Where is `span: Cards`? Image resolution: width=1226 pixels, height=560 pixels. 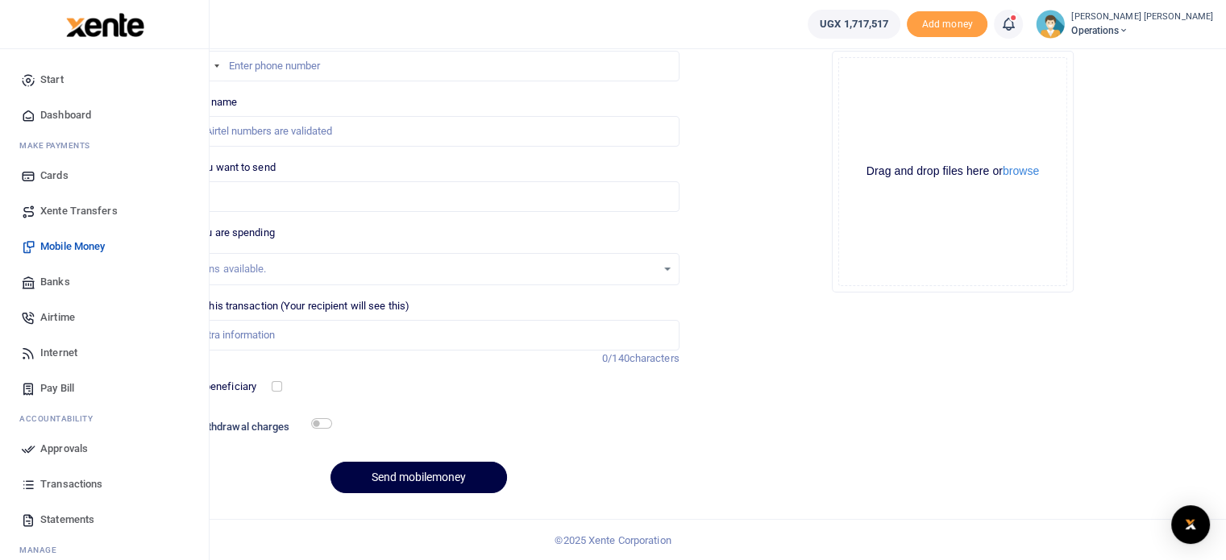
span: Cards is located at coordinates (54, 176).